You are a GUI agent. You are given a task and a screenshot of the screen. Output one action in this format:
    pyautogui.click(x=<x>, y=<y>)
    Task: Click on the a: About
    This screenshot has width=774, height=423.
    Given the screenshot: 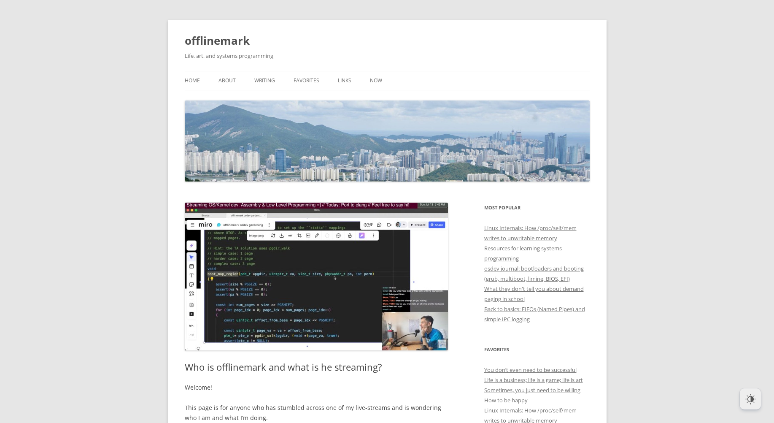 What is the action you would take?
    pyautogui.click(x=227, y=81)
    